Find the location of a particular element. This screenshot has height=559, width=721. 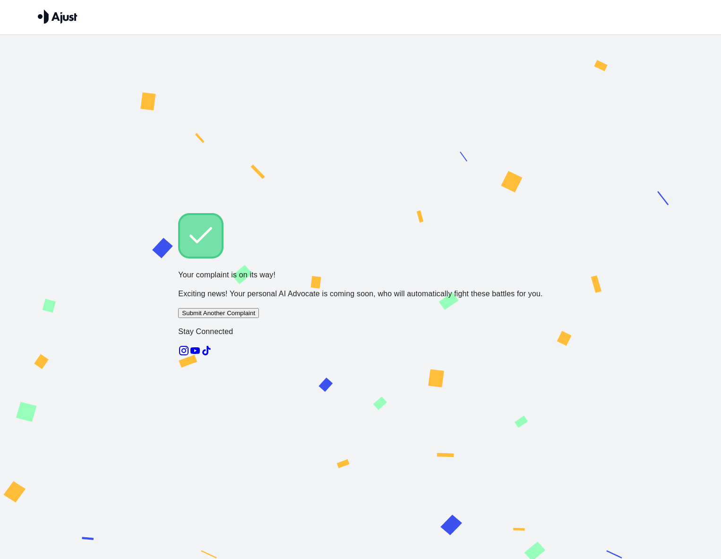

p: Your complaint is on its way! is located at coordinates (360, 275).